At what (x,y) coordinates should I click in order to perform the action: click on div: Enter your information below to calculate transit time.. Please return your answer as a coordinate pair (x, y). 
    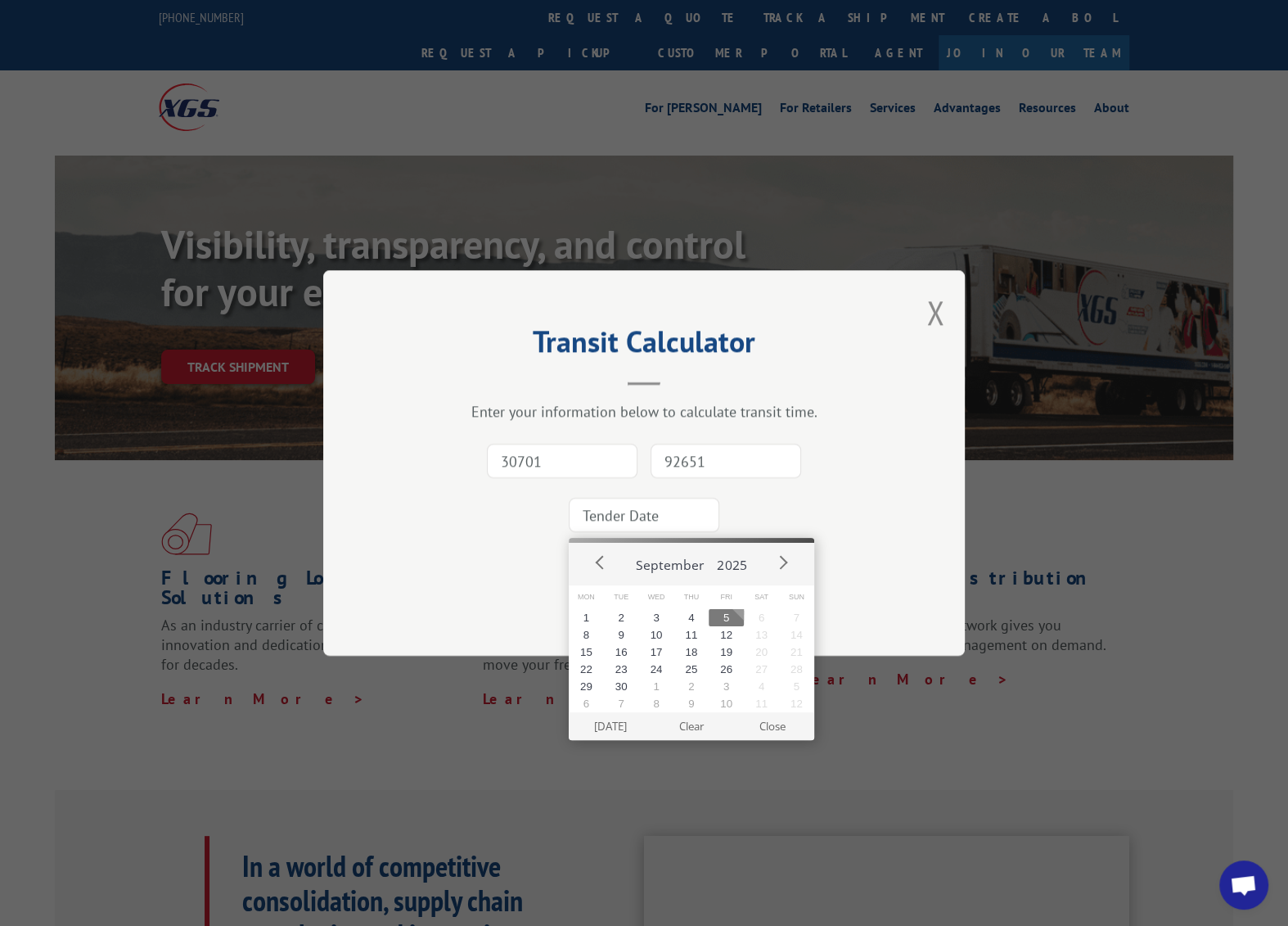
    Looking at the image, I should click on (644, 411).